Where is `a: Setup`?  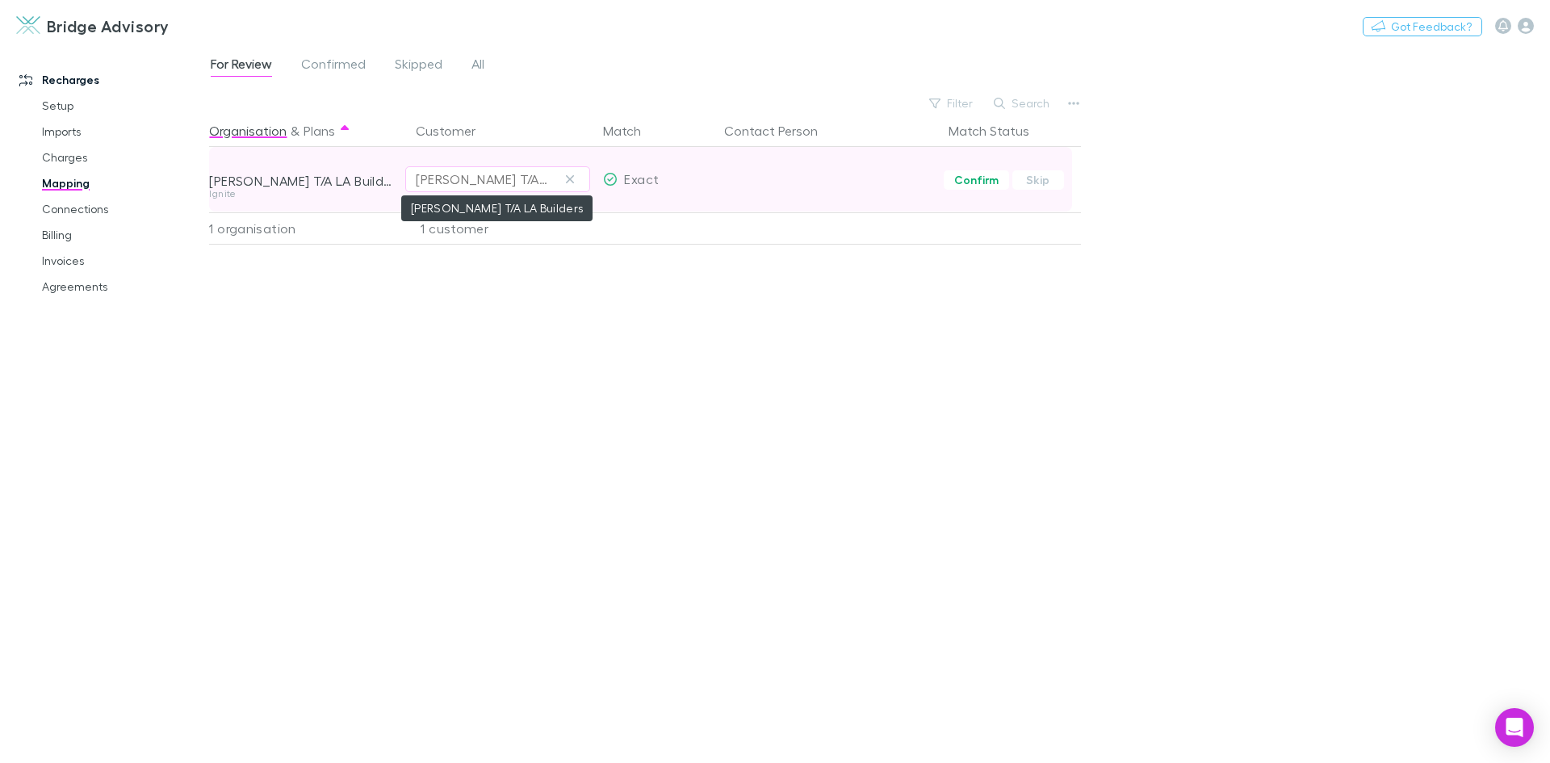 a: Setup is located at coordinates (122, 106).